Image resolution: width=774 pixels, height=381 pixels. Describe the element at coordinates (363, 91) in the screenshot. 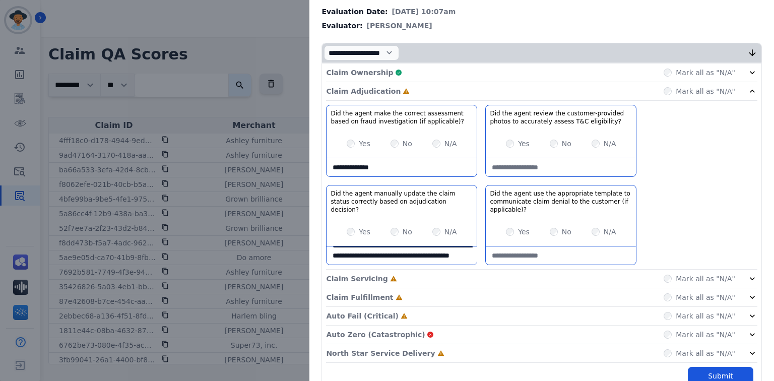

I see `p: Claim Adjudication` at that location.